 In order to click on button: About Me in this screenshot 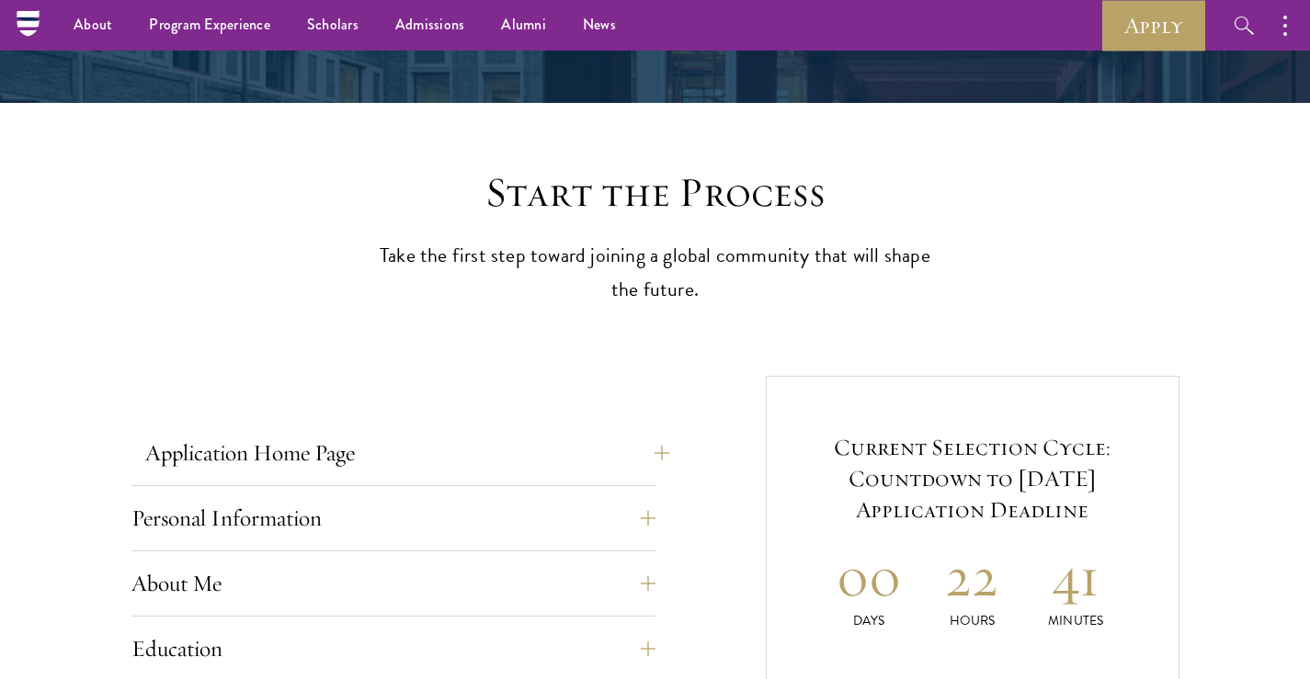, I will do `click(393, 584)`.